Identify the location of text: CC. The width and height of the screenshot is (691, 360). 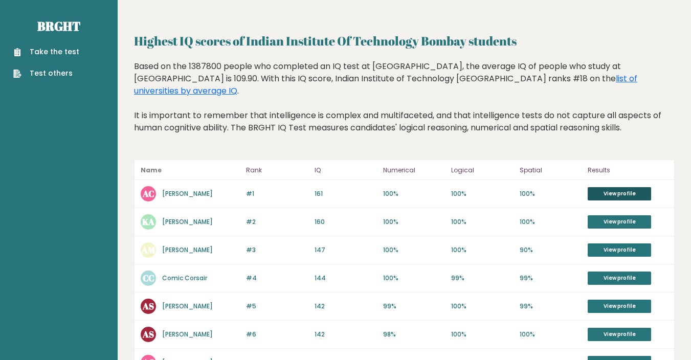
(148, 278).